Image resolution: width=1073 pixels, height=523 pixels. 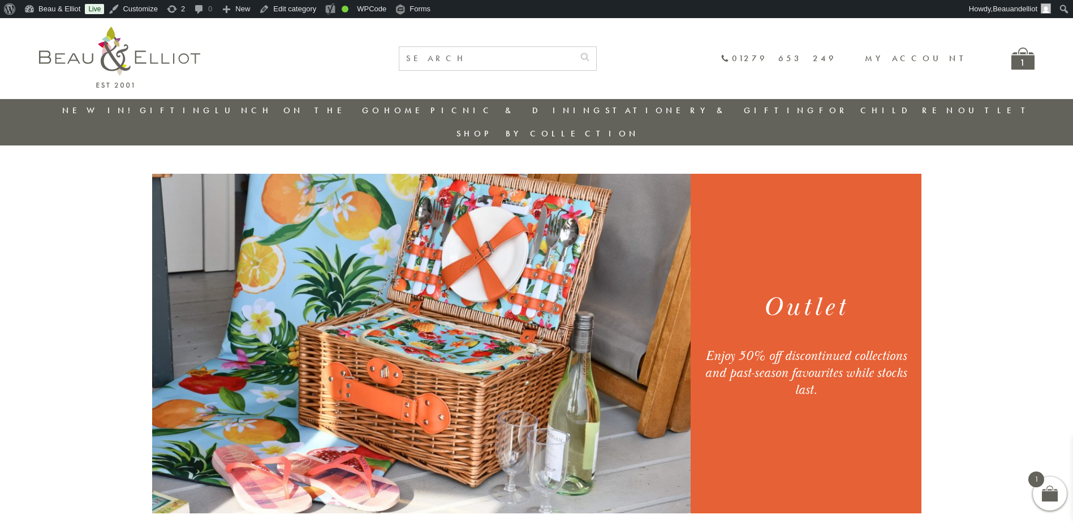 I want to click on a: 01279 653 249, so click(x=778, y=58).